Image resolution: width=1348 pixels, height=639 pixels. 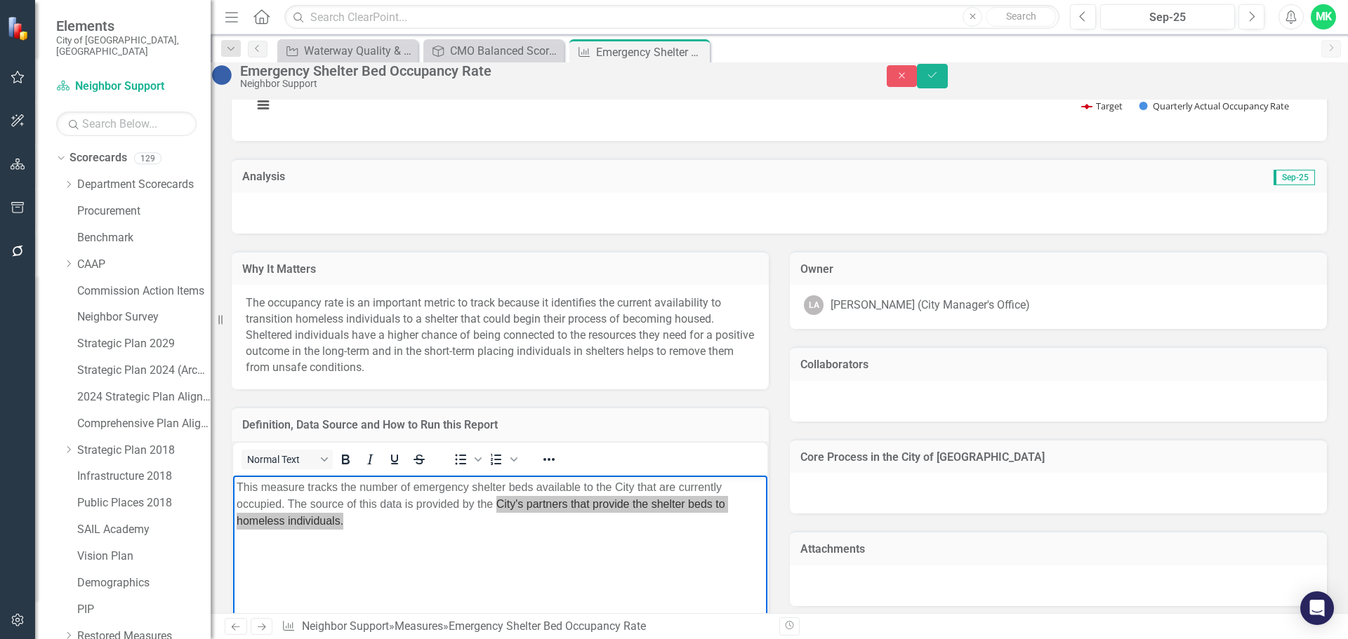 What do you see at coordinates (814, 305) in the screenshot?
I see `div: LA` at bounding box center [814, 305].